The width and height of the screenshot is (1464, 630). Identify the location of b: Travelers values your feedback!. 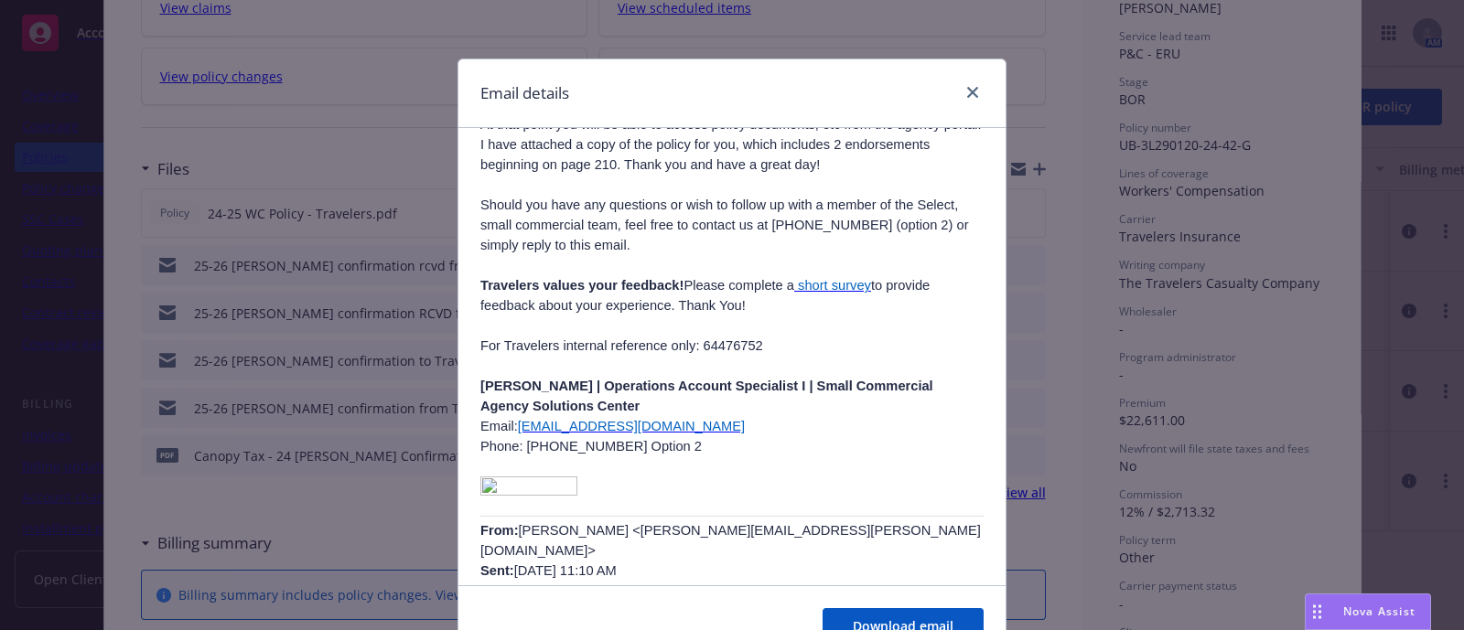
(582, 286).